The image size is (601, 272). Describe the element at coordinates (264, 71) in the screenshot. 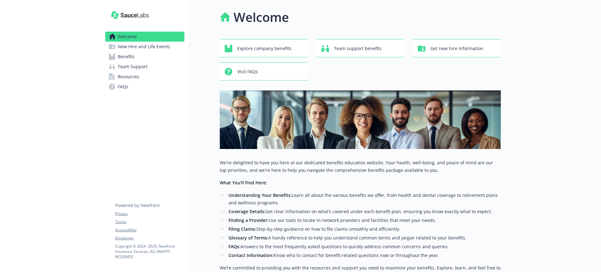

I see `button: Visit FAQs` at that location.